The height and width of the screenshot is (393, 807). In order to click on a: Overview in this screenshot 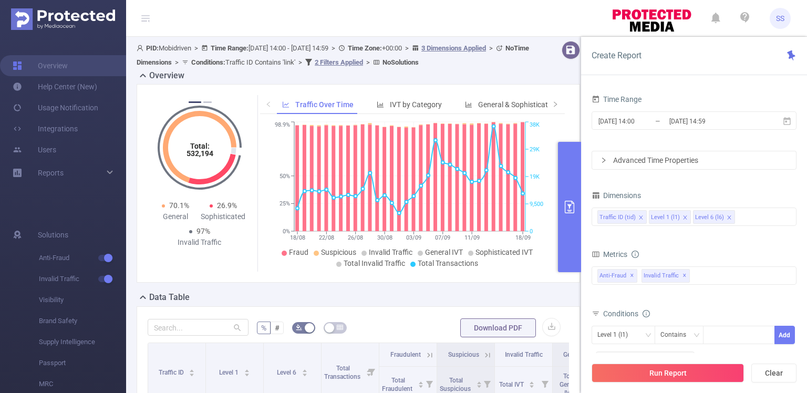, I will do `click(40, 66)`.